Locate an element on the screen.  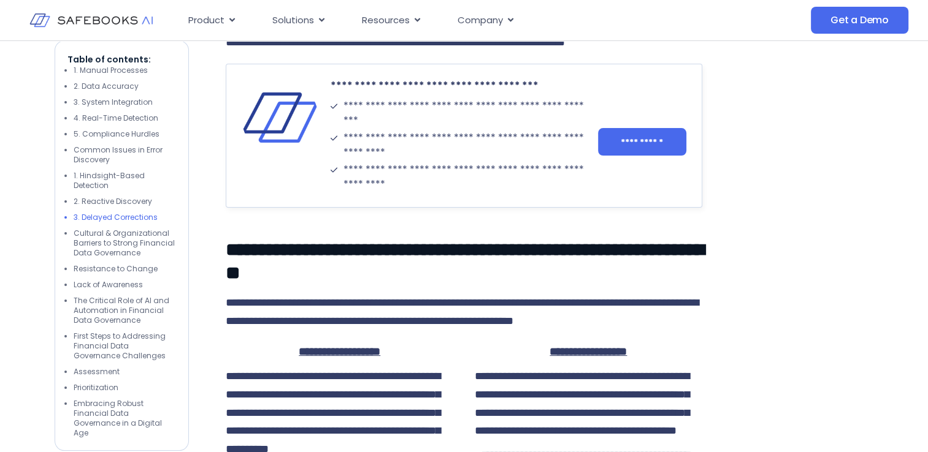
li: 2. Reactive Discovery is located at coordinates (125, 202).